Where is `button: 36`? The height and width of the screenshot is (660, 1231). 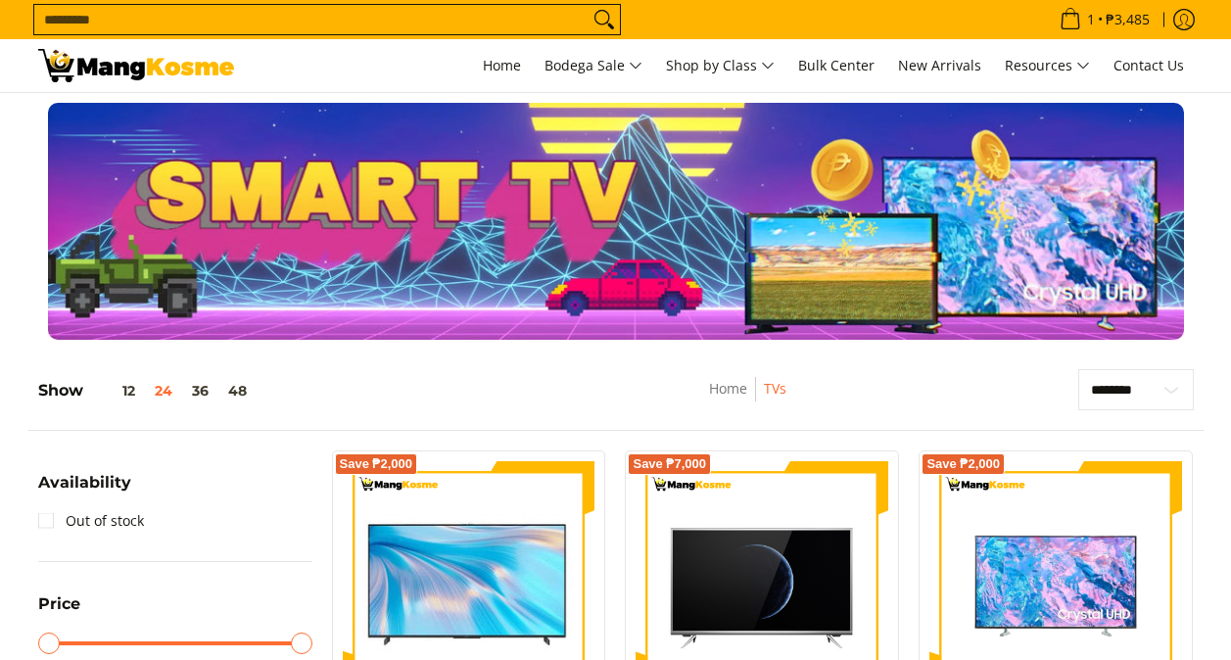 button: 36 is located at coordinates (200, 391).